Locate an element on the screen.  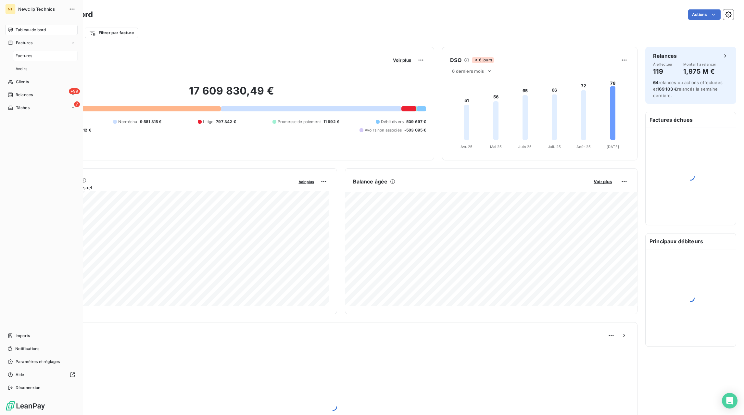
h4: 1,975 M € is located at coordinates (700, 71).